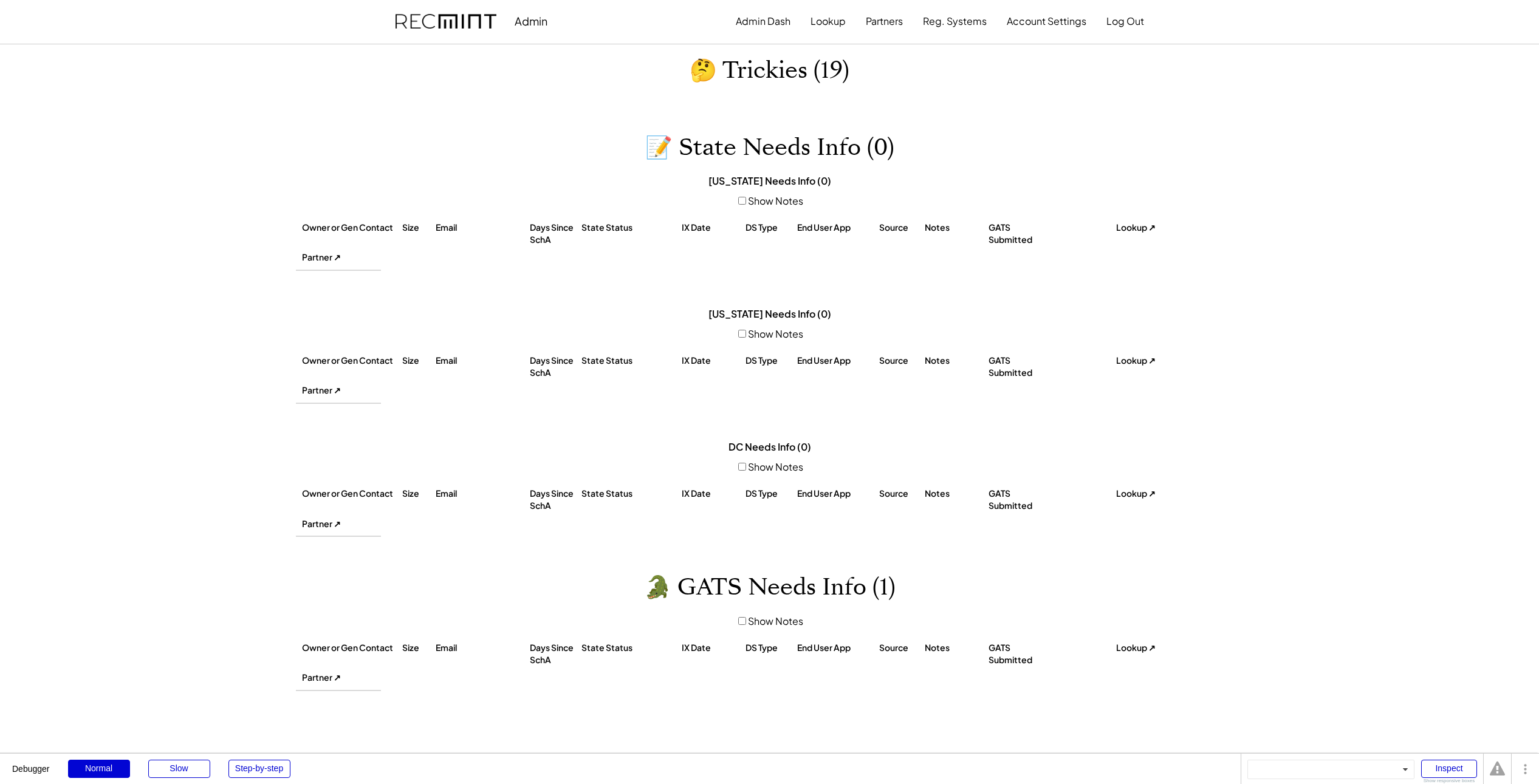  What do you see at coordinates (260, 769) in the screenshot?
I see `div: Step-by-step` at bounding box center [260, 769].